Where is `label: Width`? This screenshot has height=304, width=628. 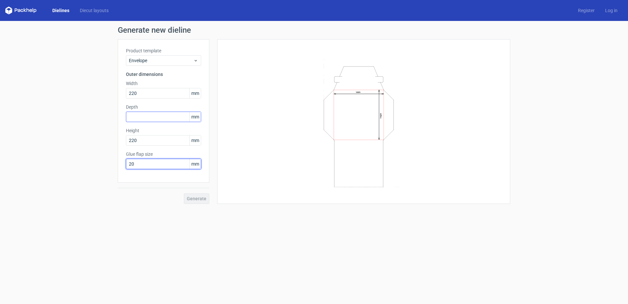
label: Width is located at coordinates (164, 83).